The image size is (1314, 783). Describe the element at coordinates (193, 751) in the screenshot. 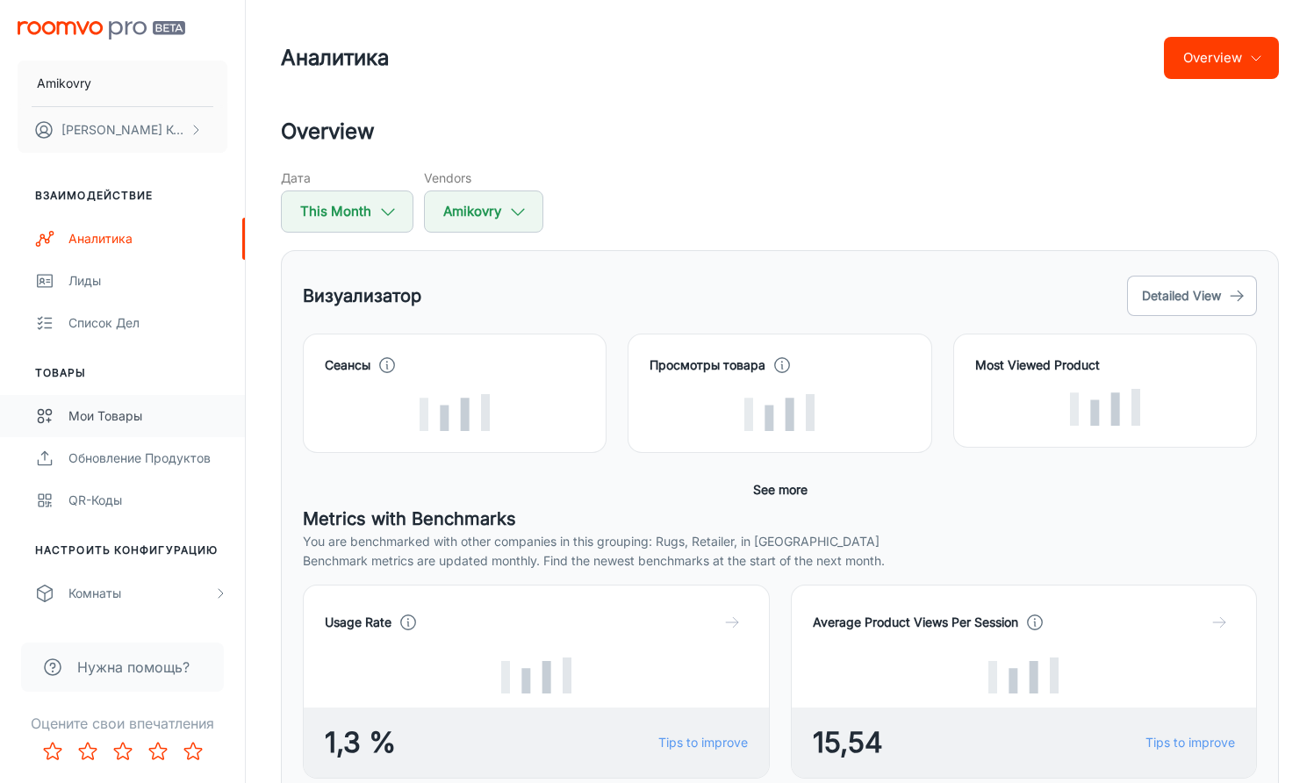

I see `button: Rate 5 star` at that location.